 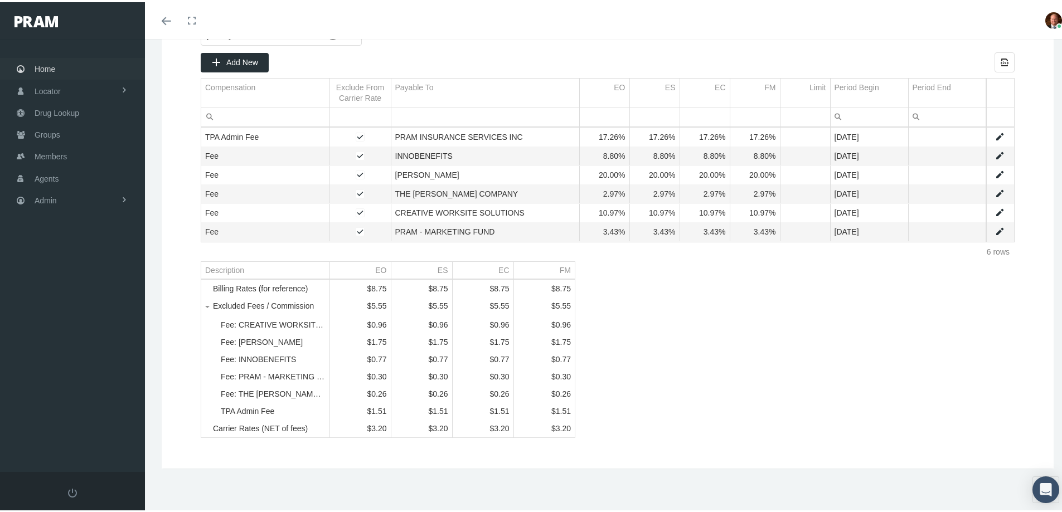 What do you see at coordinates (360, 91) in the screenshot?
I see `td: Column Exclude From Carrier Rate` at bounding box center [360, 91].